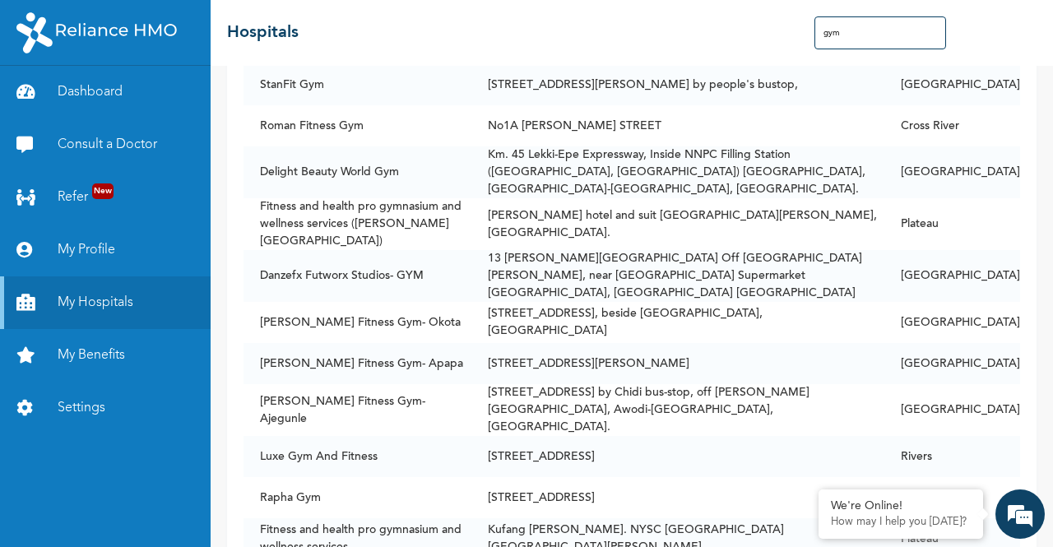 The image size is (1053, 547). Describe the element at coordinates (49, 103) in the screenshot. I see `img: d_794563401_company_1708531726252_794563401` at that location.